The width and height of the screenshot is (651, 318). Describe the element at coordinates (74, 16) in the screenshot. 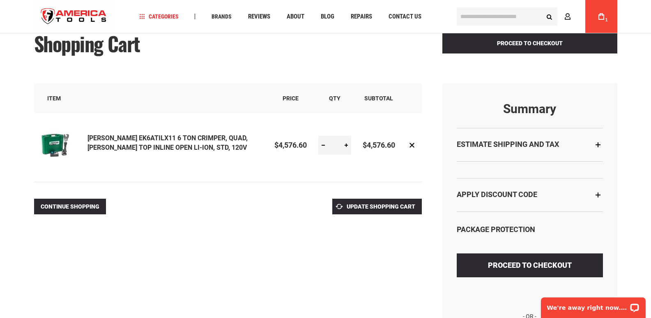

I see `a: store logo` at that location.